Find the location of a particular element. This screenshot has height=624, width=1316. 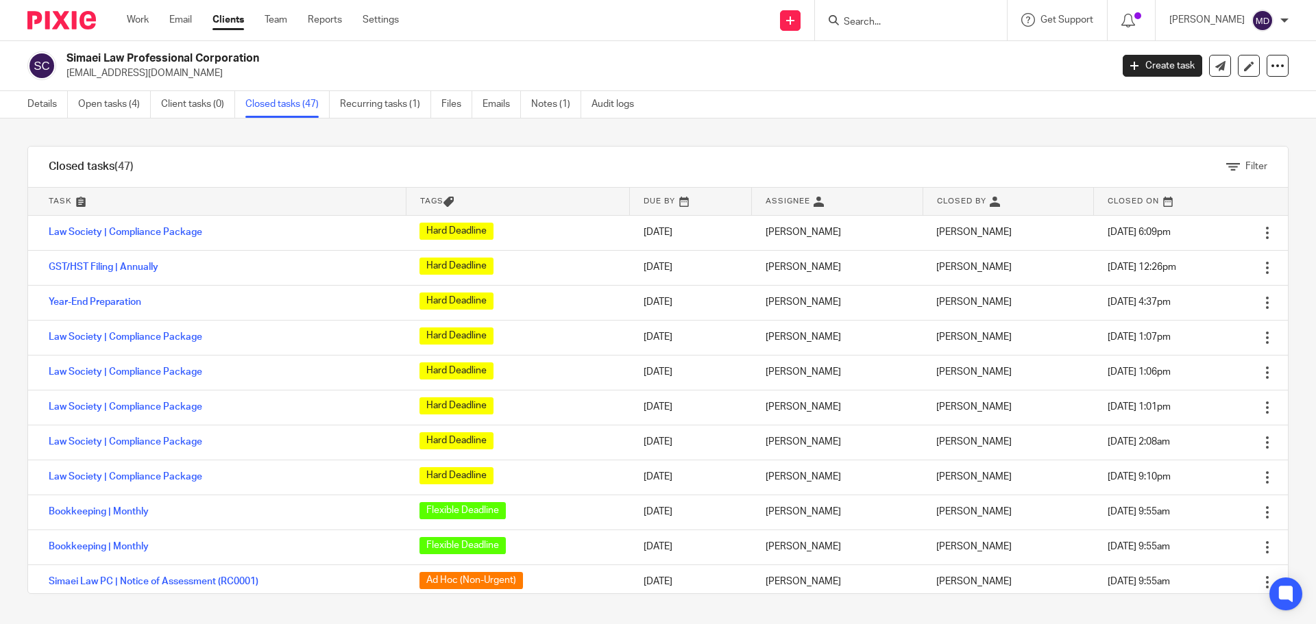

img: Pixie is located at coordinates (62, 20).